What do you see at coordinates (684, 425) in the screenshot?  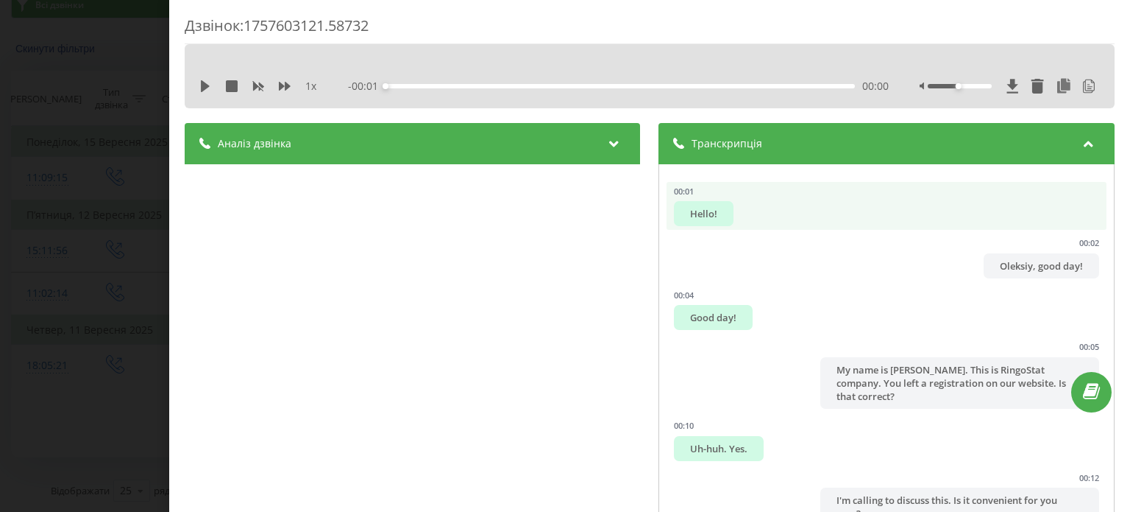 I see `div: 00:10` at bounding box center [684, 425].